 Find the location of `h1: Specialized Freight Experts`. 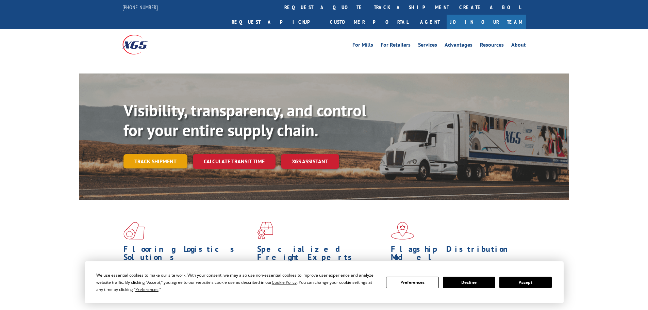

h1: Specialized Freight Experts is located at coordinates (321, 255).